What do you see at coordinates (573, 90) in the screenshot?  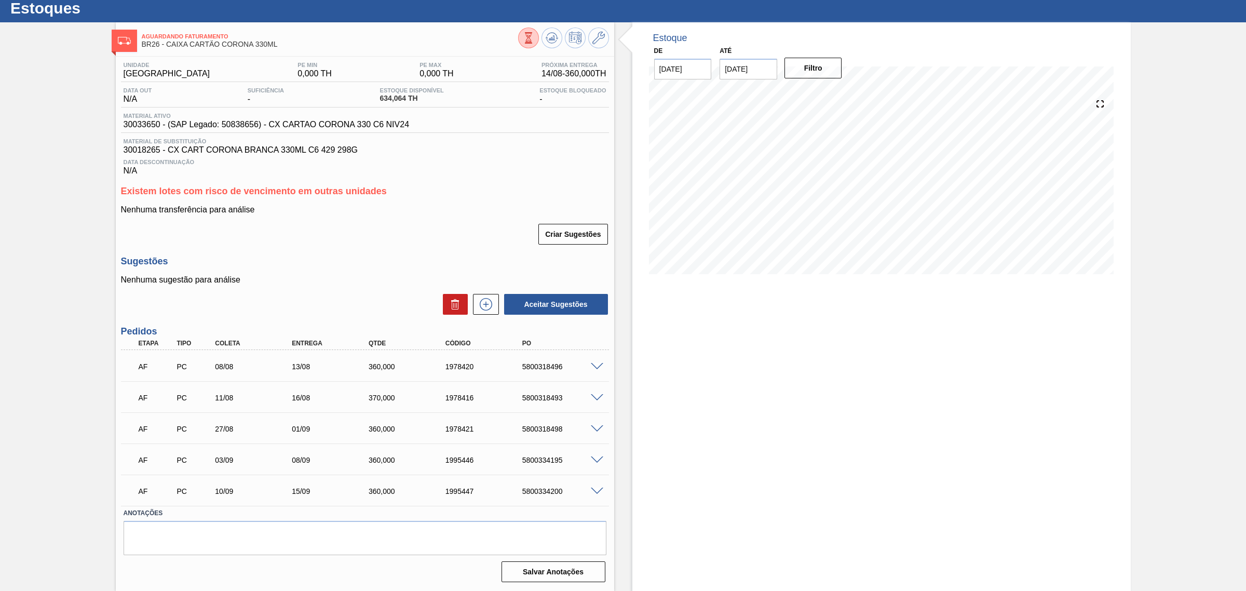 I see `span: Estoque Bloqueado` at bounding box center [573, 90].